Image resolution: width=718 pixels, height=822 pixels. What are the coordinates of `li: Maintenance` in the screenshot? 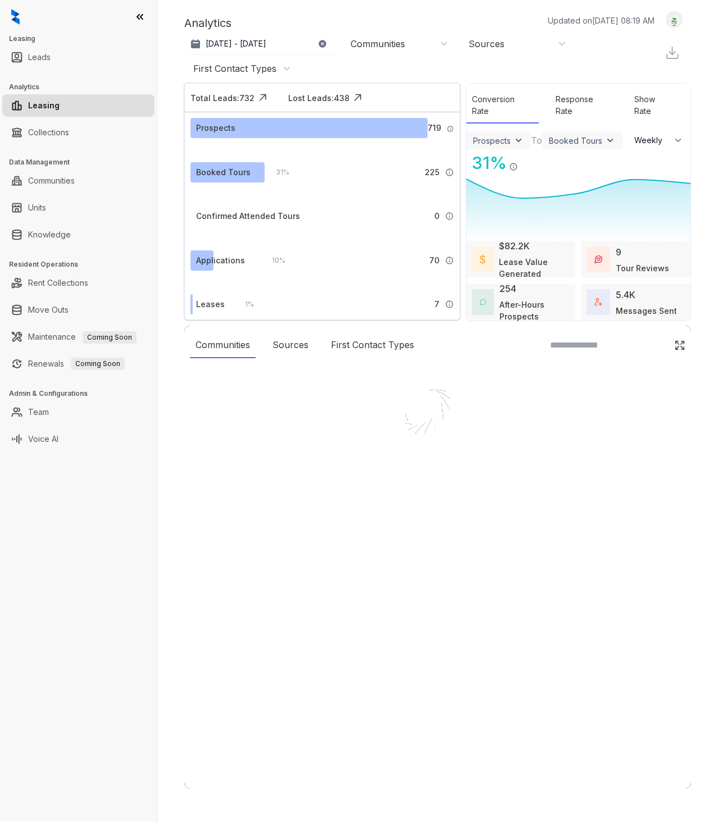 It's located at (78, 337).